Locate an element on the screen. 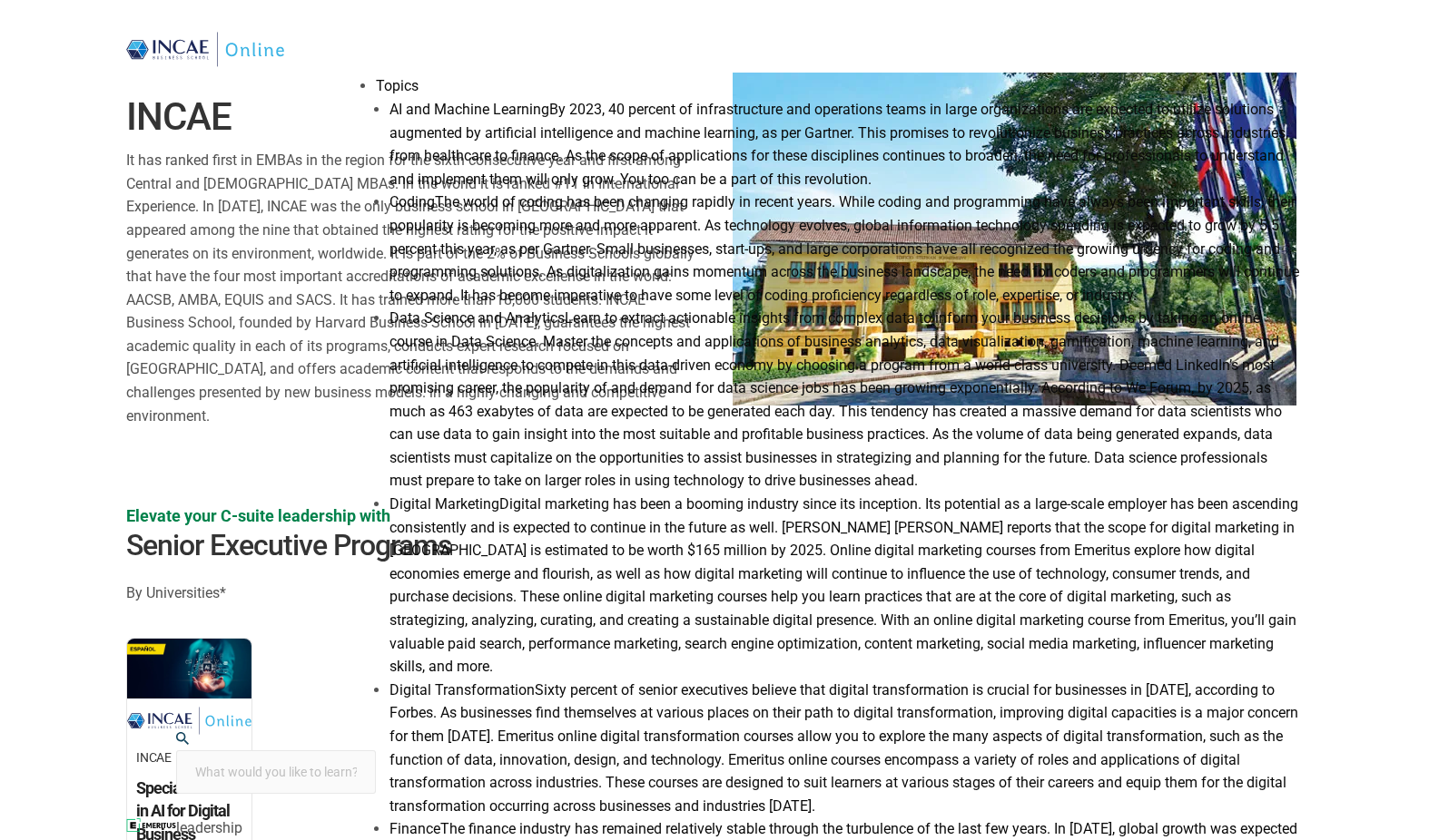 The image size is (1429, 840). div: leadership is located at coordinates (276, 829).